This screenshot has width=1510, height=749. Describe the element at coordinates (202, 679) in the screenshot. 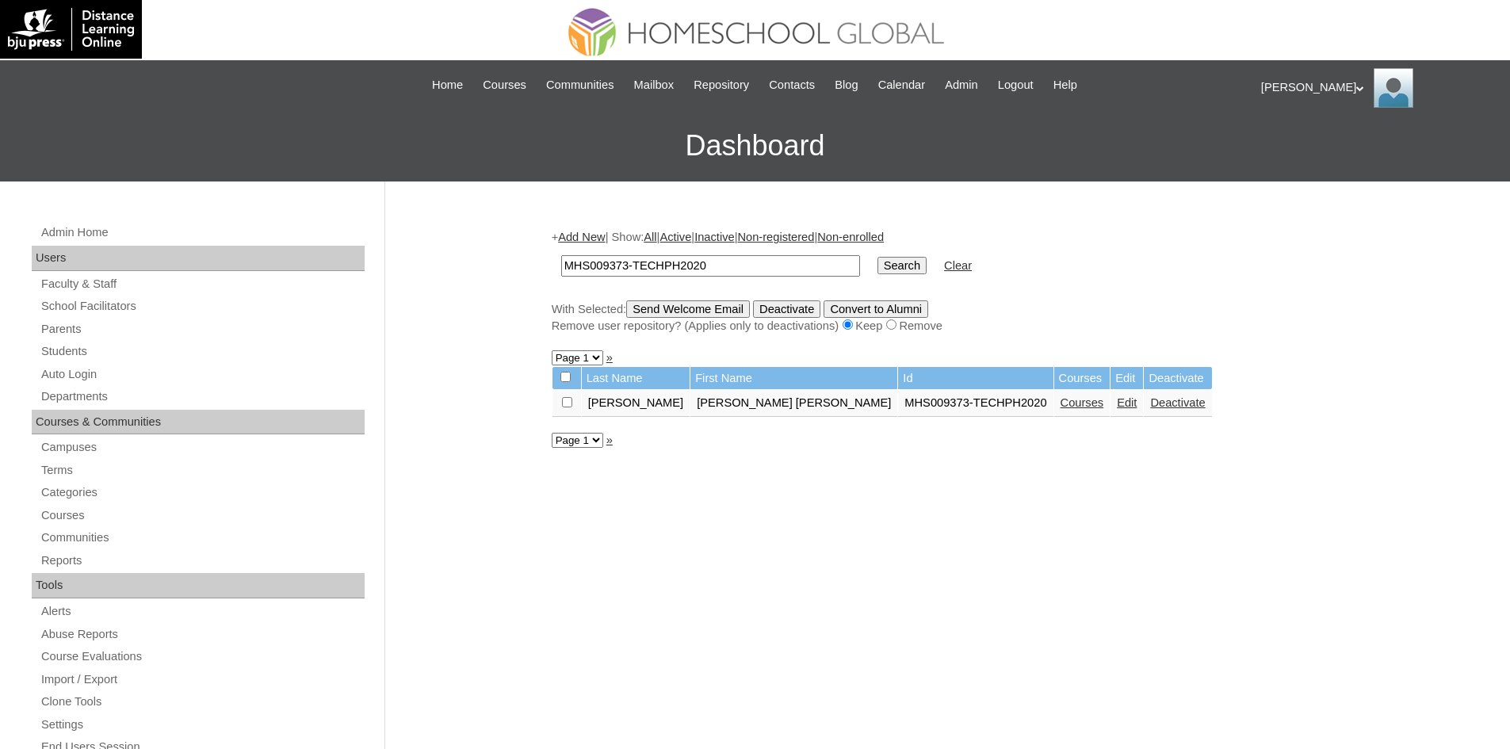

I see `a: Import / Export` at that location.